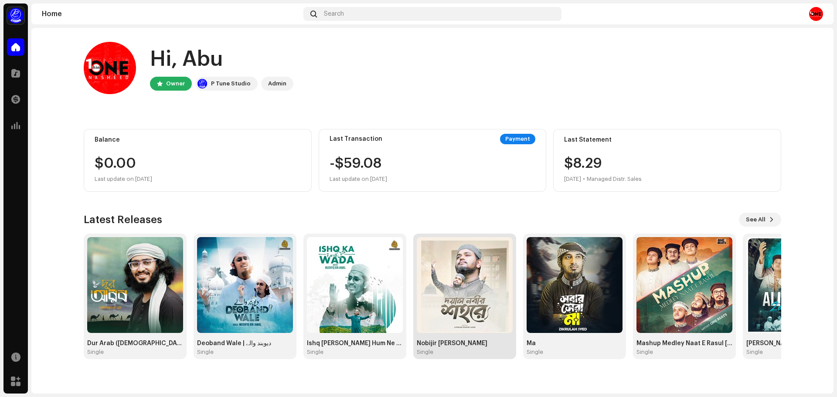  I want to click on div: Payment, so click(518, 139).